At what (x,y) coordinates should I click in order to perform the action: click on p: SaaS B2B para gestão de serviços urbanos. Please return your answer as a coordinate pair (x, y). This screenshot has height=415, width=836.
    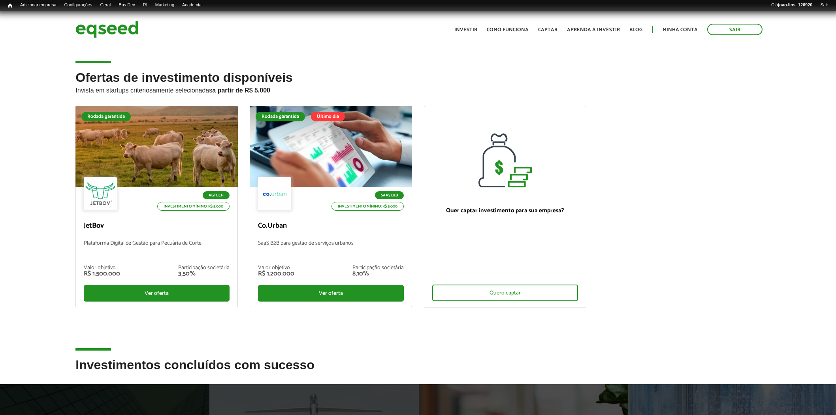
    Looking at the image, I should click on (331, 249).